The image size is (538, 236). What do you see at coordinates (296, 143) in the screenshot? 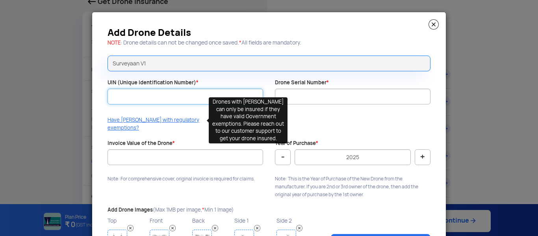
I see `label: Year of Purchase` at bounding box center [296, 143].